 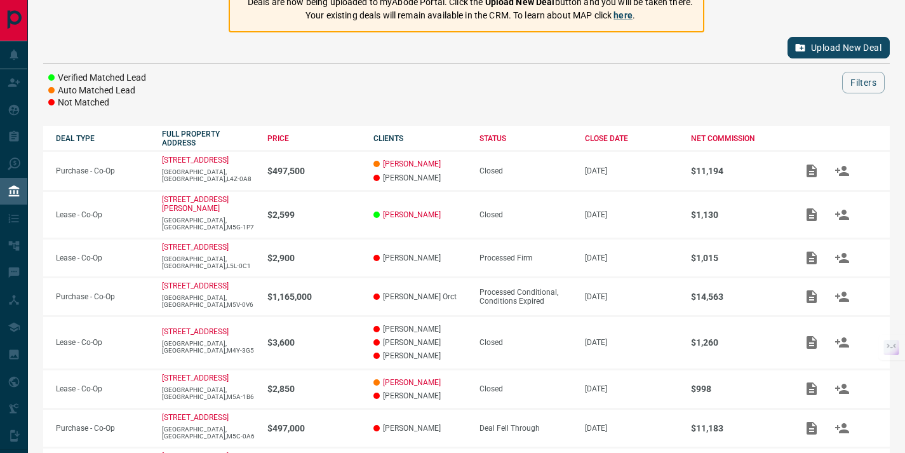 I want to click on p: $14,563, so click(x=737, y=297).